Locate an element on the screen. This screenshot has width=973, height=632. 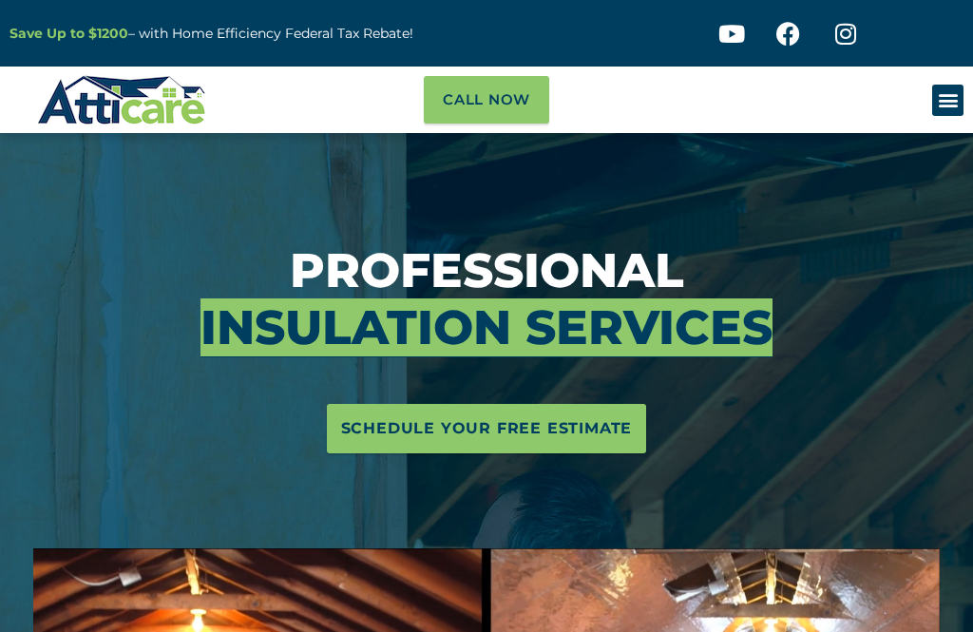
a: Save Up to $1200 is located at coordinates (68, 33).